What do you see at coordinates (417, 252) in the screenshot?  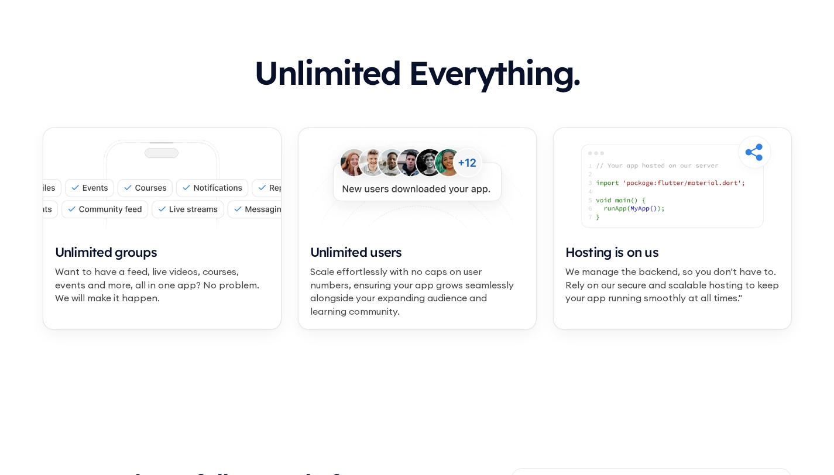 I see `div: Unlimited users` at bounding box center [417, 252].